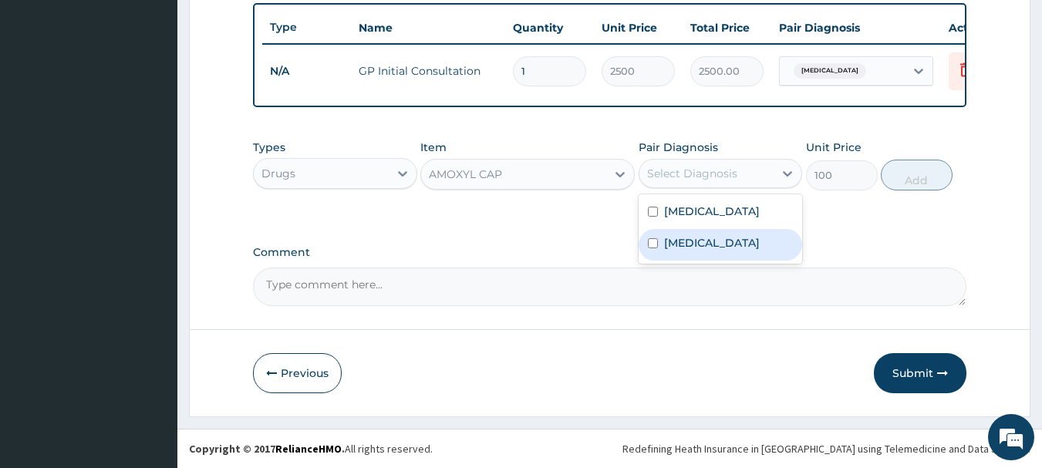 This screenshot has width=1042, height=468. I want to click on label: Unit Price, so click(834, 147).